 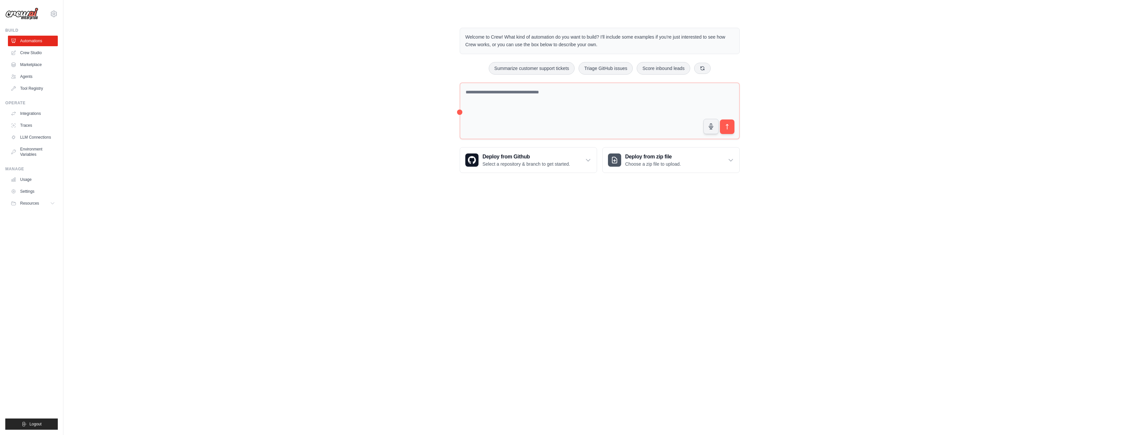 I want to click on a: LLM Connections, so click(x=33, y=137).